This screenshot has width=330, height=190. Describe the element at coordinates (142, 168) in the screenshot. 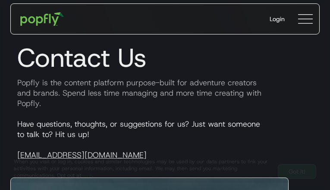

I see `div: When you visit or log in, cookies and similar technologies may be used by our data partners to li...` at that location.